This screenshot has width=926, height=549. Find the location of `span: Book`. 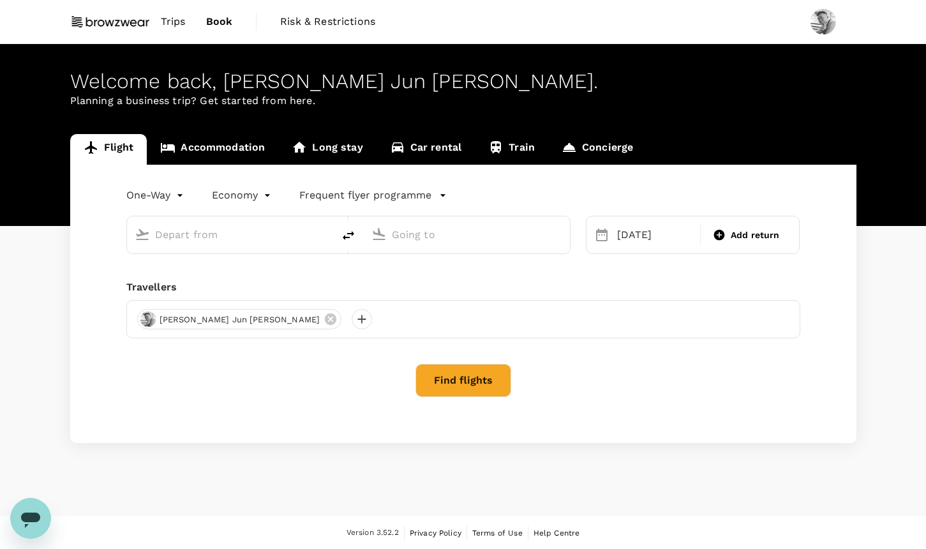

span: Book is located at coordinates (220, 22).